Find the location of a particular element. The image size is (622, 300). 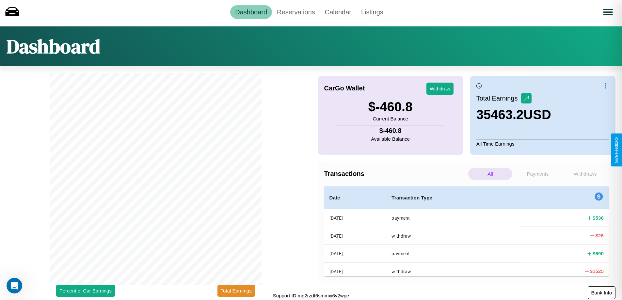

div: Give Feedback is located at coordinates (616, 150).